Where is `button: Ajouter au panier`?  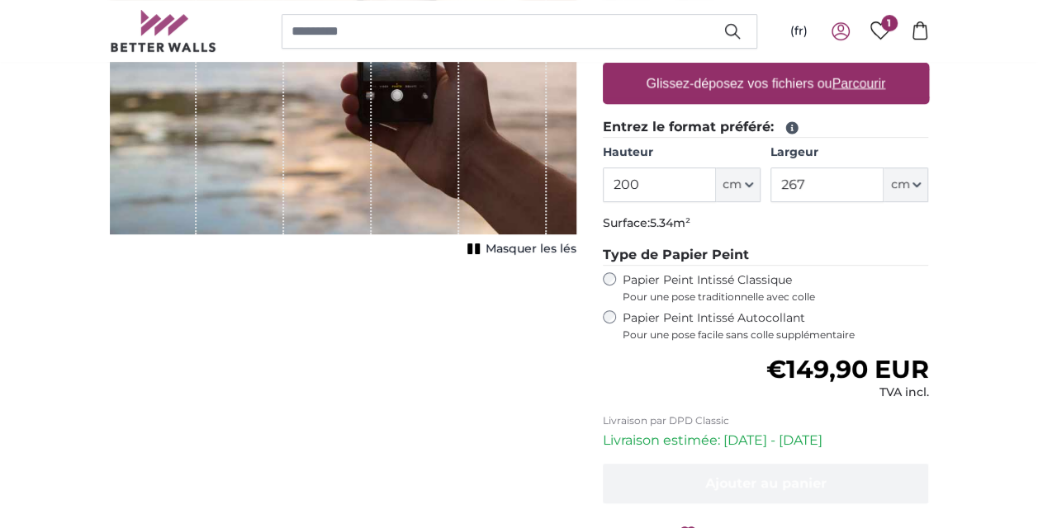 button: Ajouter au panier is located at coordinates (765, 484).